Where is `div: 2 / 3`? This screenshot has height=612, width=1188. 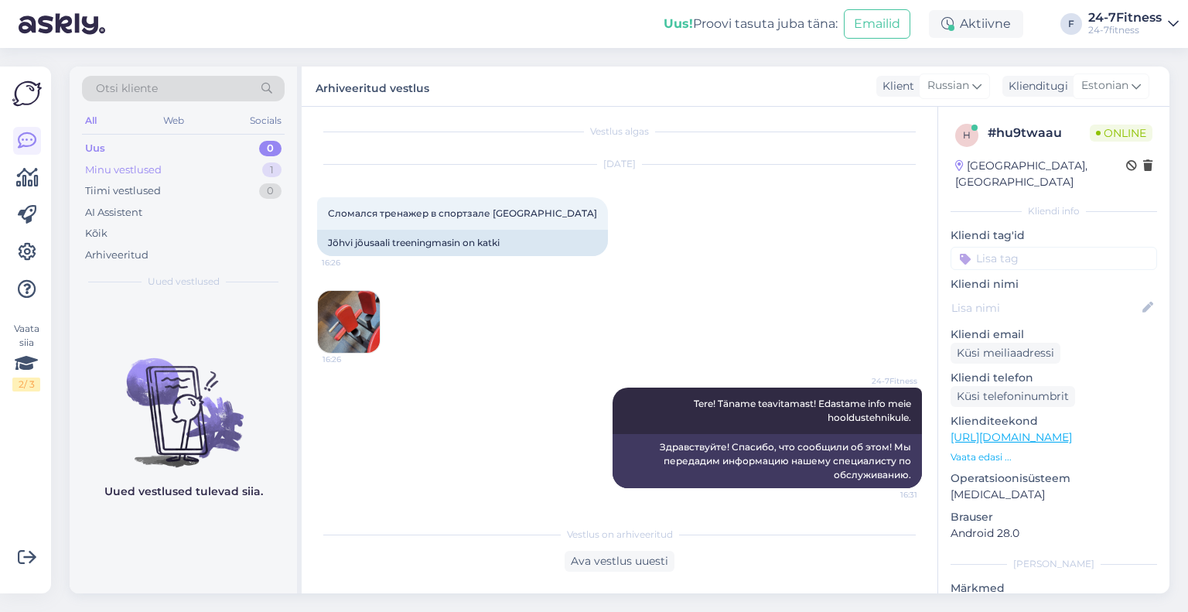 div: 2 / 3 is located at coordinates (26, 384).